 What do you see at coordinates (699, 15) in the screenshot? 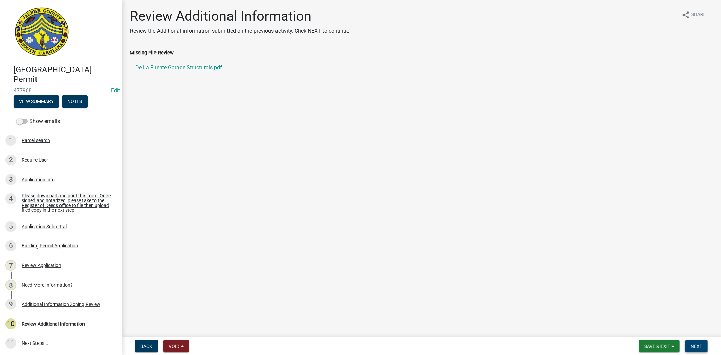
I see `span: Share` at bounding box center [699, 15].